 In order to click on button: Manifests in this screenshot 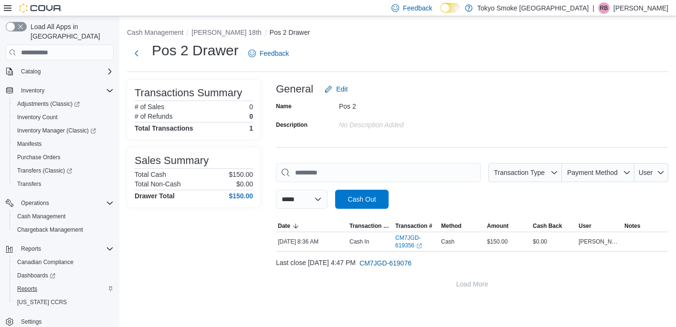, I will do `click(63, 144)`.